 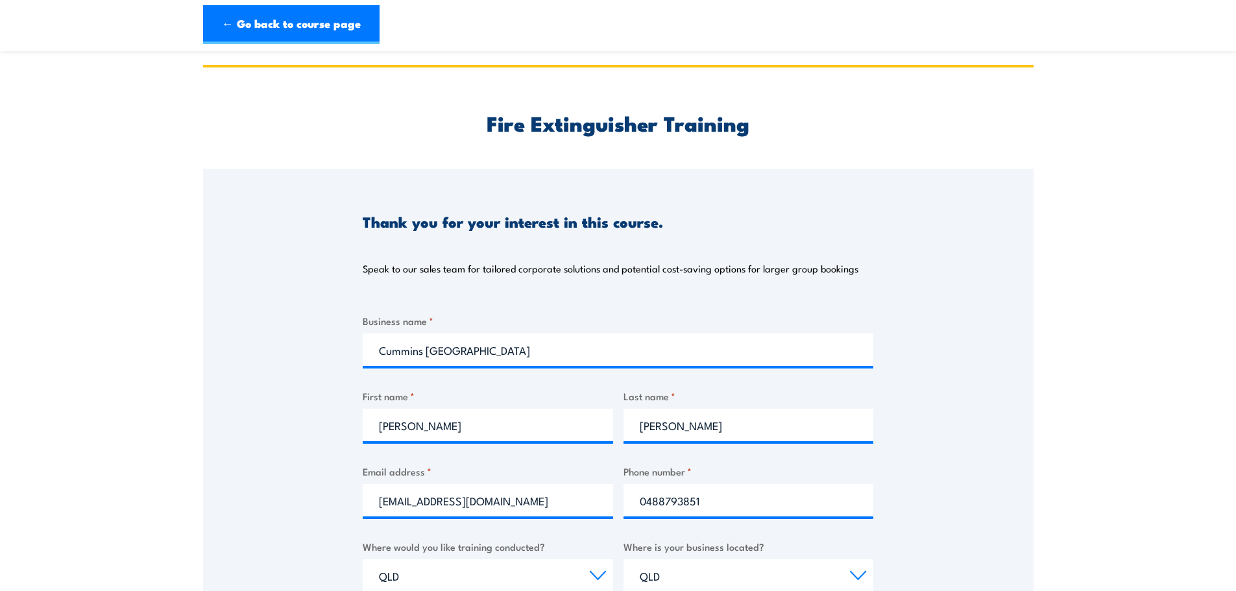 What do you see at coordinates (488, 471) in the screenshot?
I see `label: Email address` at bounding box center [488, 471].